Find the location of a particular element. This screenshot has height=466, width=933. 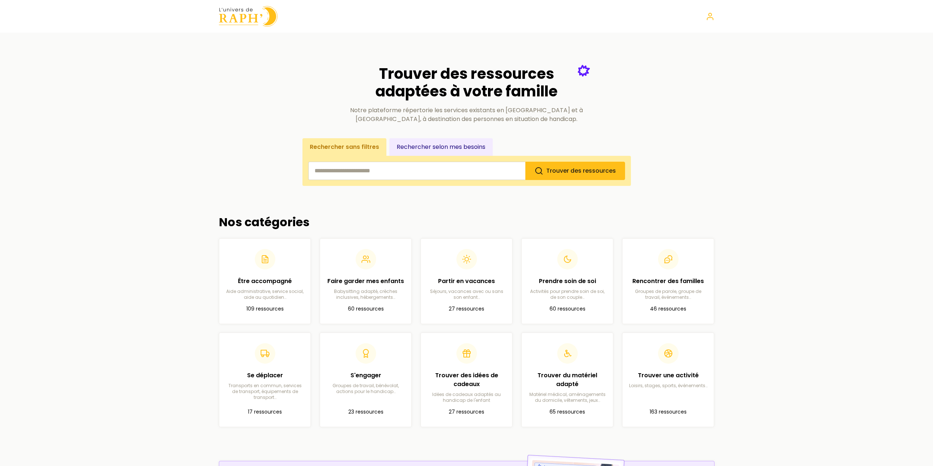

img: Étoile is located at coordinates (583, 71).